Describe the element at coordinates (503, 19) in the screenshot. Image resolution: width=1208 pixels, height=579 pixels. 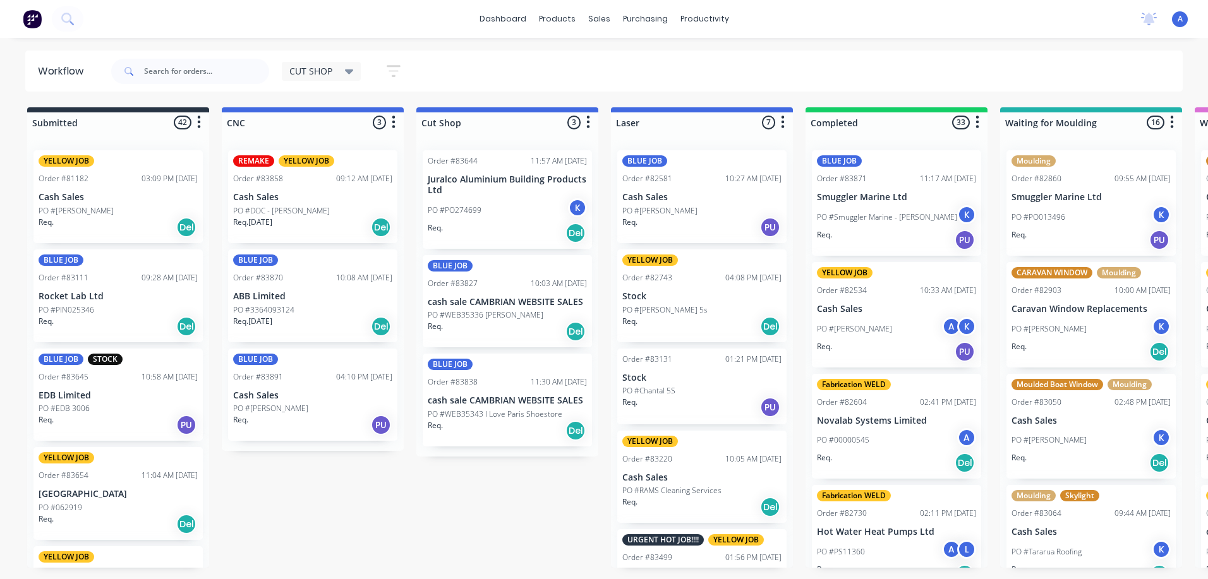
I see `a: dashboard` at that location.